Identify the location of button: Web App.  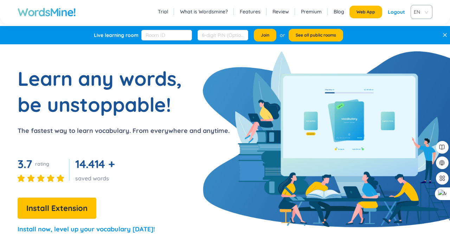
(365, 12).